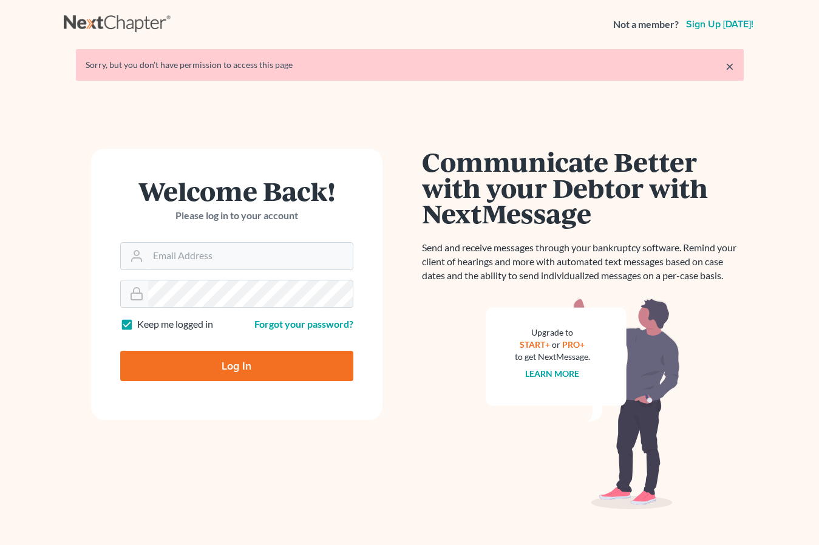 The image size is (819, 545). I want to click on a: Learn more, so click(552, 373).